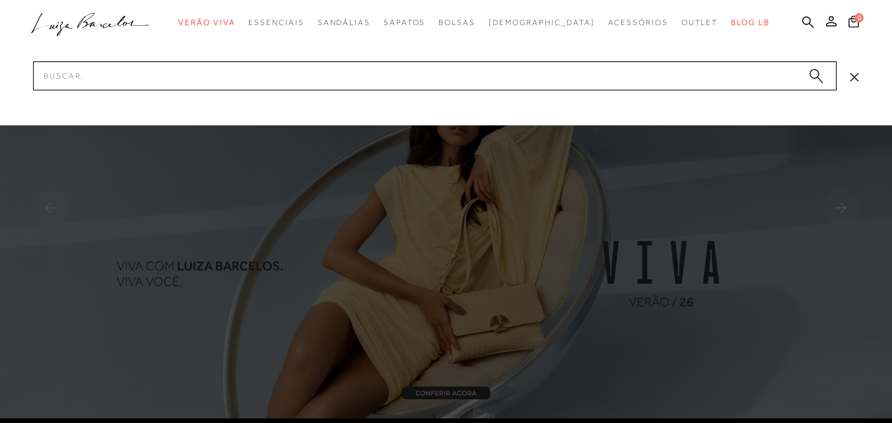  What do you see at coordinates (854, 23) in the screenshot?
I see `button: 0` at bounding box center [854, 23].